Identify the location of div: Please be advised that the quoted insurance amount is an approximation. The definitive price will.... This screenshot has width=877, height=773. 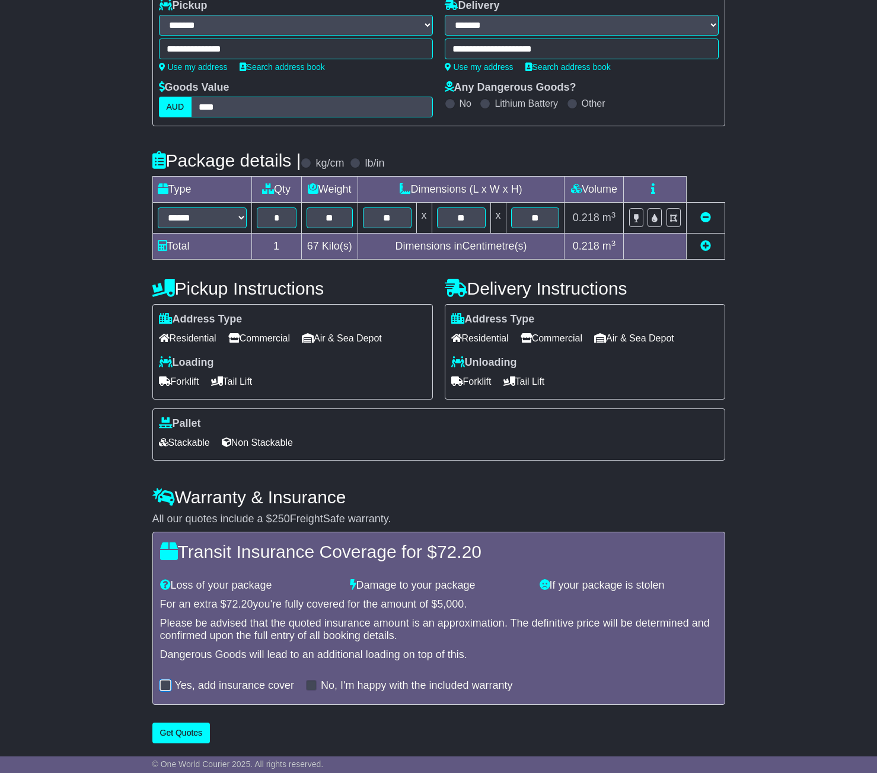
(439, 630).